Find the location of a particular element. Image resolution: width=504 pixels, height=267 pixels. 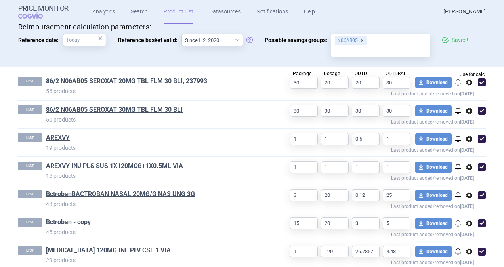

p: 19 products is located at coordinates (156, 148).